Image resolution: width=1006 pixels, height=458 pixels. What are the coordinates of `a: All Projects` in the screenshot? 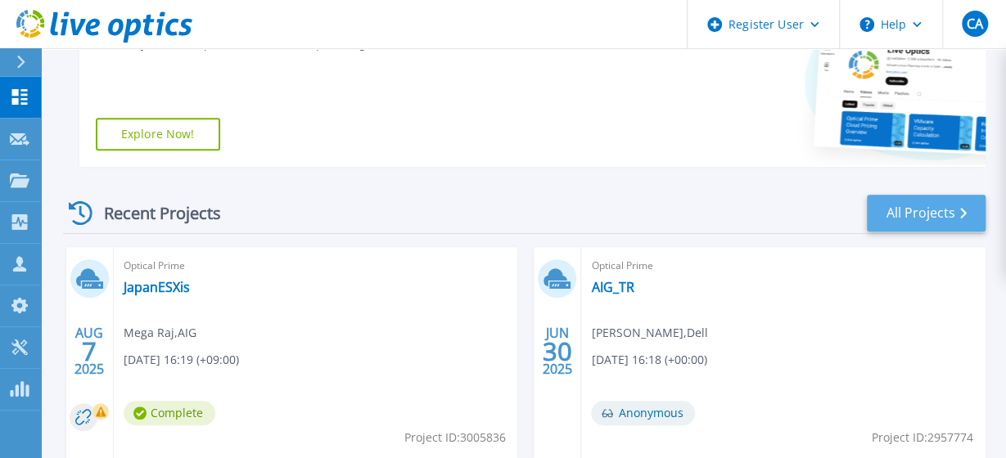 It's located at (926, 213).